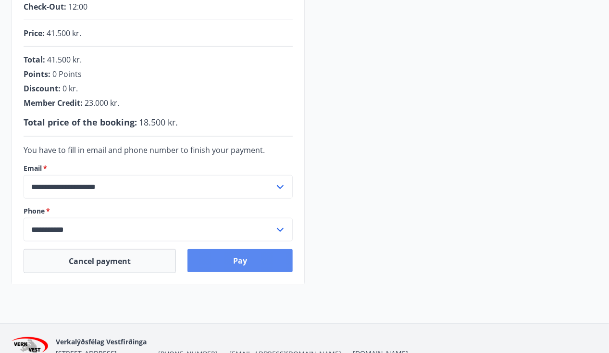 This screenshot has width=609, height=353. What do you see at coordinates (42, 88) in the screenshot?
I see `span: Discount :` at bounding box center [42, 88].